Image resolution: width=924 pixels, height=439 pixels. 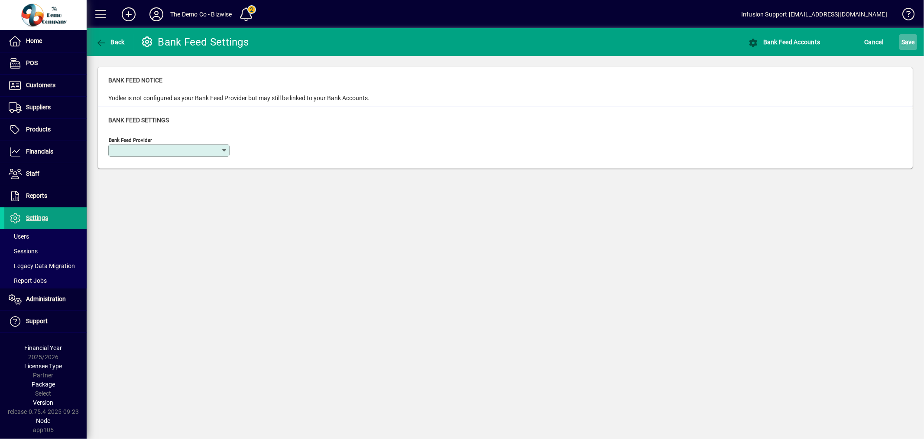 What do you see at coordinates (46, 321) in the screenshot?
I see `a: Support` at bounding box center [46, 321].